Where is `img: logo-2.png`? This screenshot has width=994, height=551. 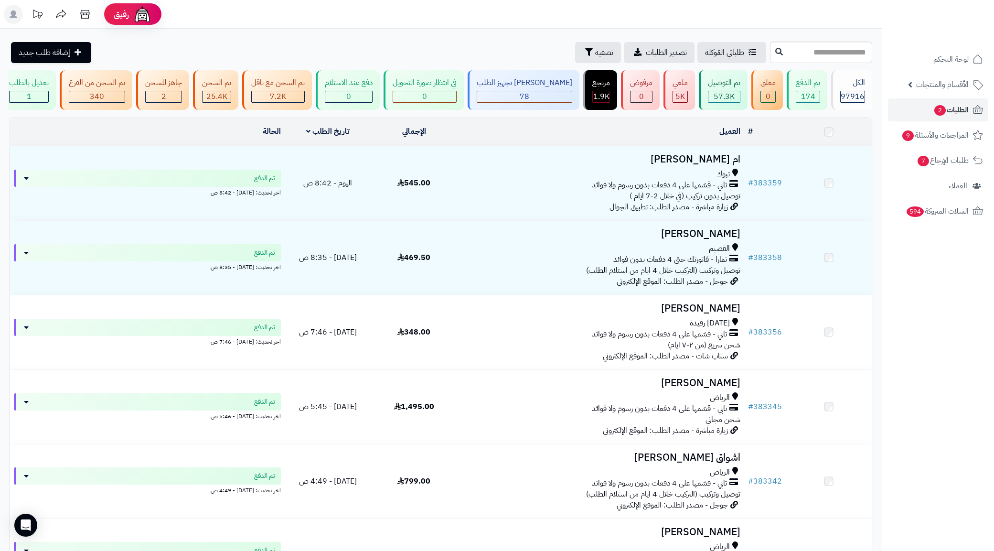 img: logo-2.png is located at coordinates (957, 36).